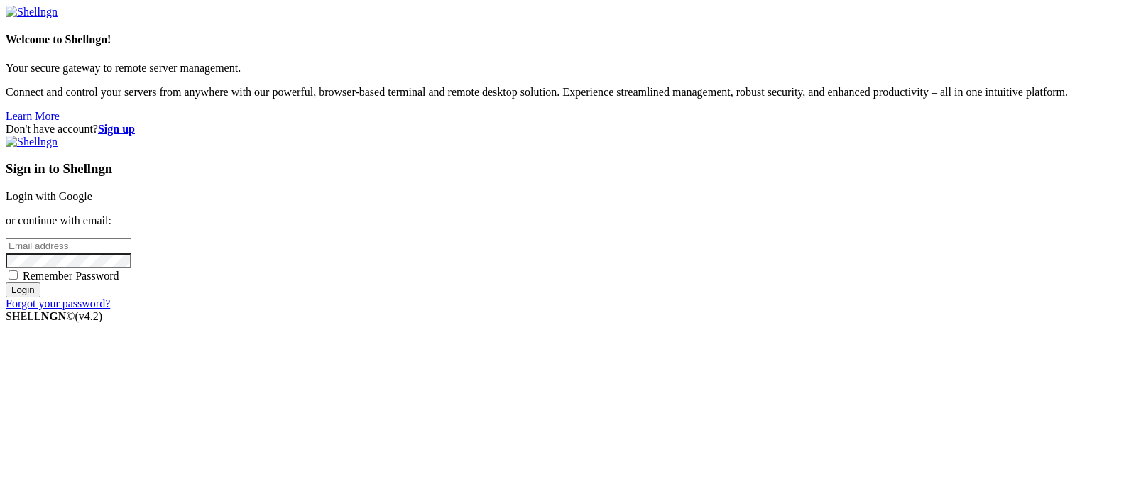  What do you see at coordinates (54, 316) in the screenshot?
I see `span: SHELL ©` at bounding box center [54, 316].